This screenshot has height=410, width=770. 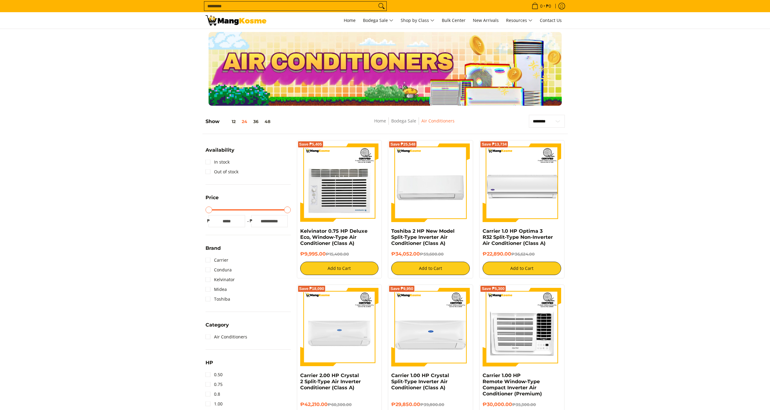 I want to click on del: ₱35,300.00, so click(x=524, y=404).